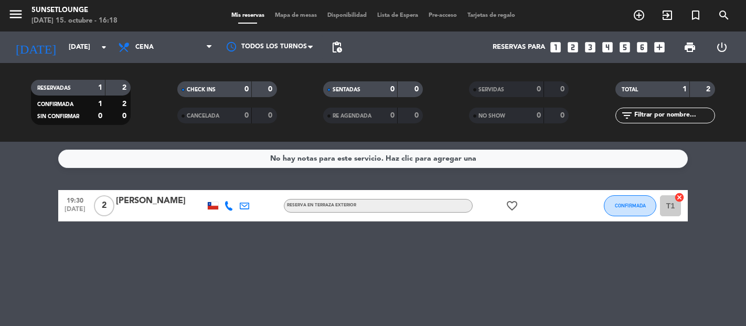 This screenshot has height=326, width=746. What do you see at coordinates (492, 116) in the screenshot?
I see `span: NO SHOW` at bounding box center [492, 116].